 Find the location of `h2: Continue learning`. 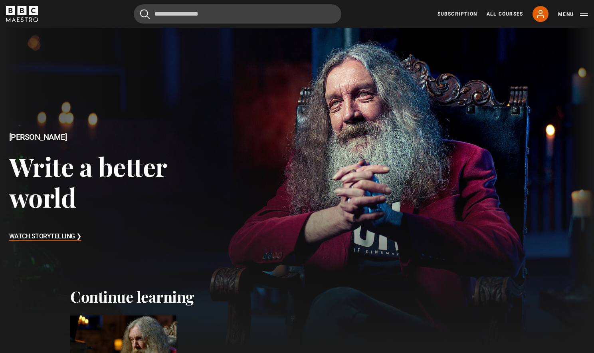

h2: Continue learning is located at coordinates (297, 296).